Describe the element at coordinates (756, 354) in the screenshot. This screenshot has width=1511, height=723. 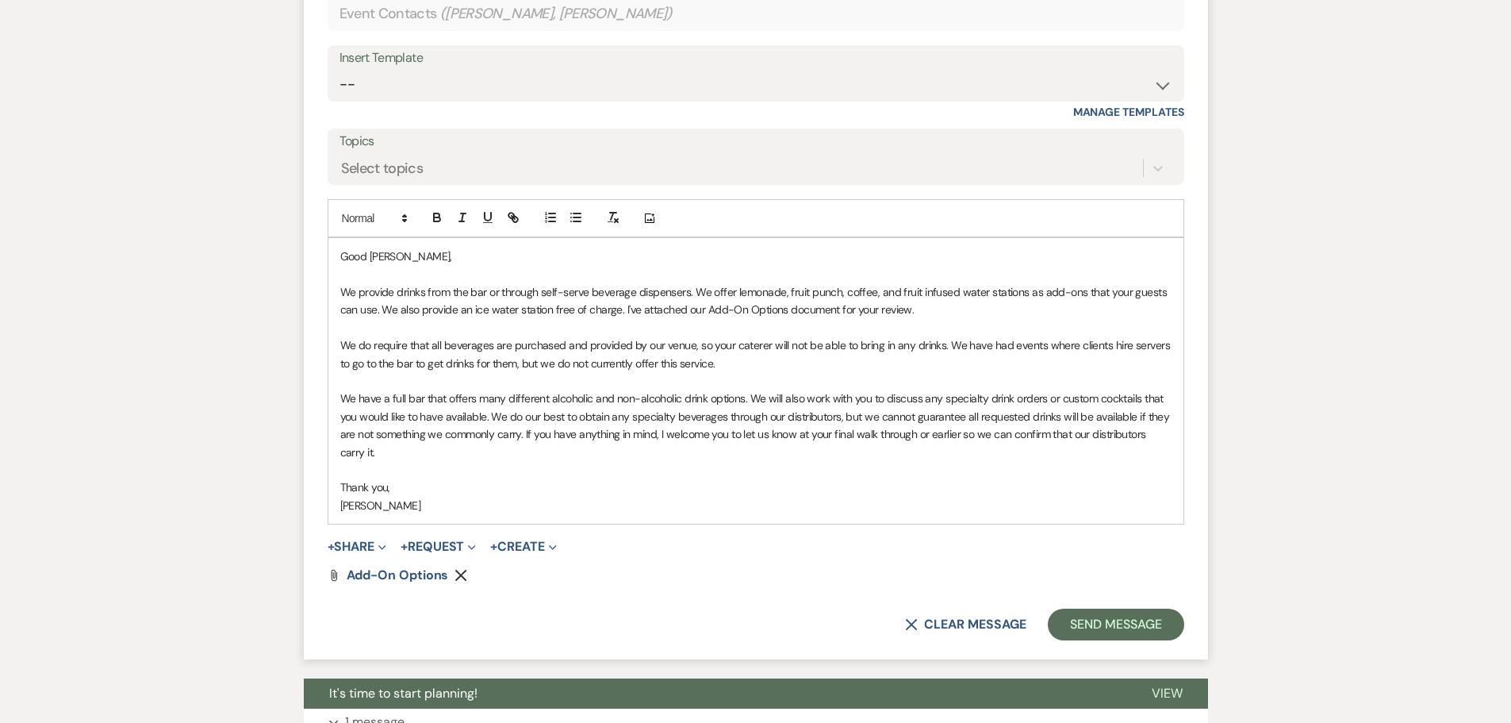
I see `p: We do require that all beverages are purchased and provided by our venue, so your caterer will no...` at that location.